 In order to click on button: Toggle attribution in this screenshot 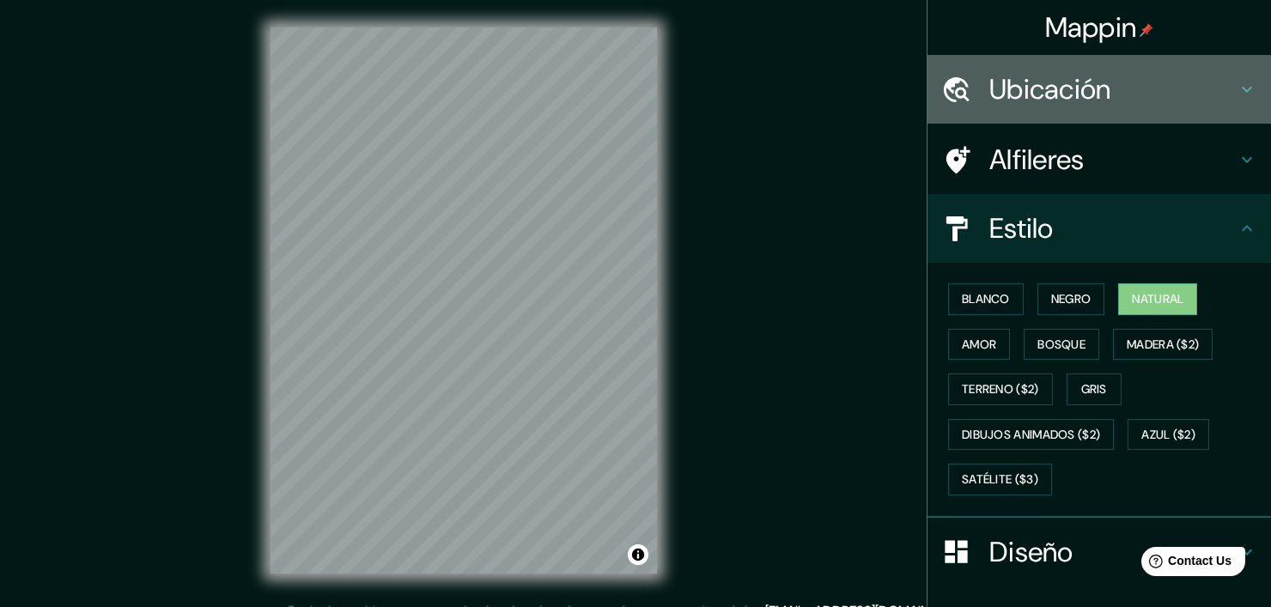, I will do `click(638, 555)`.